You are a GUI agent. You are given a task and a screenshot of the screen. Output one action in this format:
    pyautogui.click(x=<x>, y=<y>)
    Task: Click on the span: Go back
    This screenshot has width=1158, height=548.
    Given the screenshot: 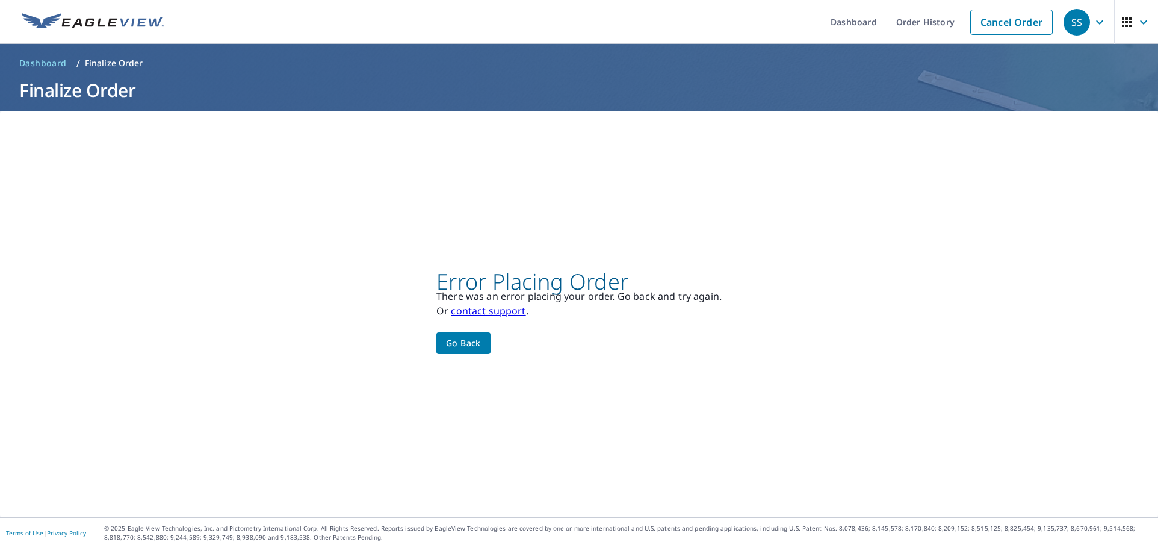 What is the action you would take?
    pyautogui.click(x=463, y=343)
    